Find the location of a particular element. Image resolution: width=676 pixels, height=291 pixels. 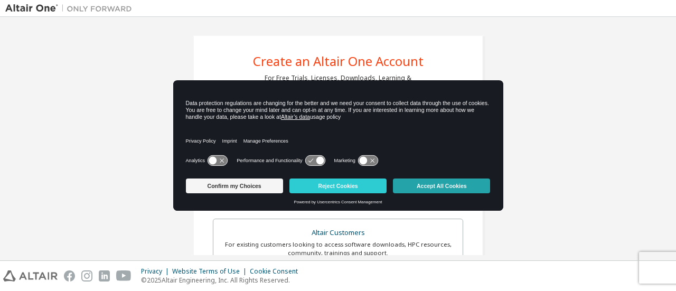

img: linkedin.svg is located at coordinates (104, 276).